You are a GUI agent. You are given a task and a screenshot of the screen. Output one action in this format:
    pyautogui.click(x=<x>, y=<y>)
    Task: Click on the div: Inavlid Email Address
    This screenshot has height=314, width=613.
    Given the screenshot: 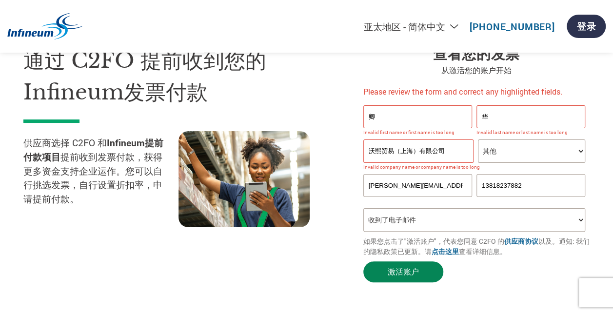 What is the action you would take?
    pyautogui.click(x=417, y=201)
    